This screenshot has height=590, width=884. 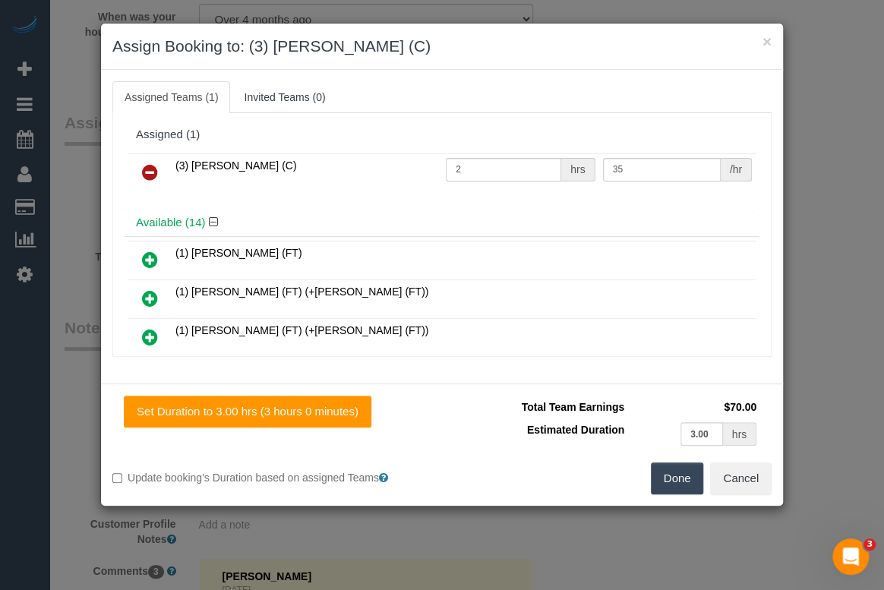 I want to click on button: Set Duration to 3.00 hrs (3 hours 0 minutes), so click(x=248, y=412).